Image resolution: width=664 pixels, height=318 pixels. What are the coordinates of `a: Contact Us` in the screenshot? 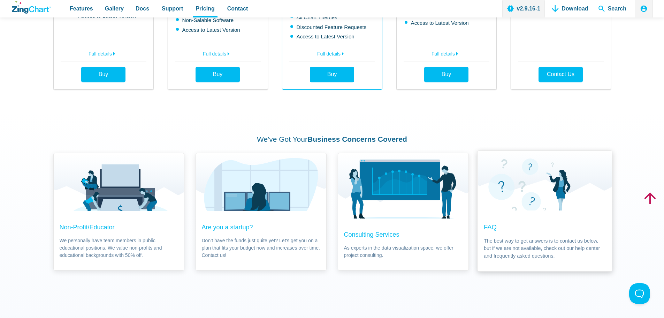 It's located at (561, 74).